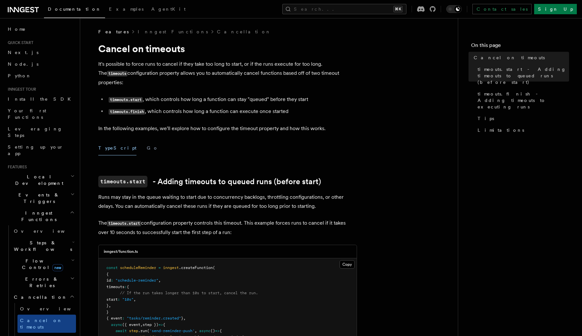 This screenshot has width=582, height=336. What do you see at coordinates (522, 76) in the screenshot?
I see `a: timeouts.start - Adding timeouts to queued runs (before start)` at bounding box center [522, 76].